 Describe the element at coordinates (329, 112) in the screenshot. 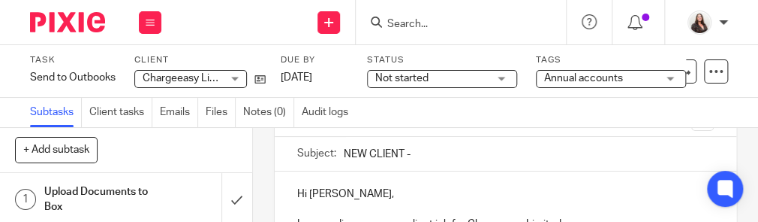

I see `a: Audit logs` at that location.